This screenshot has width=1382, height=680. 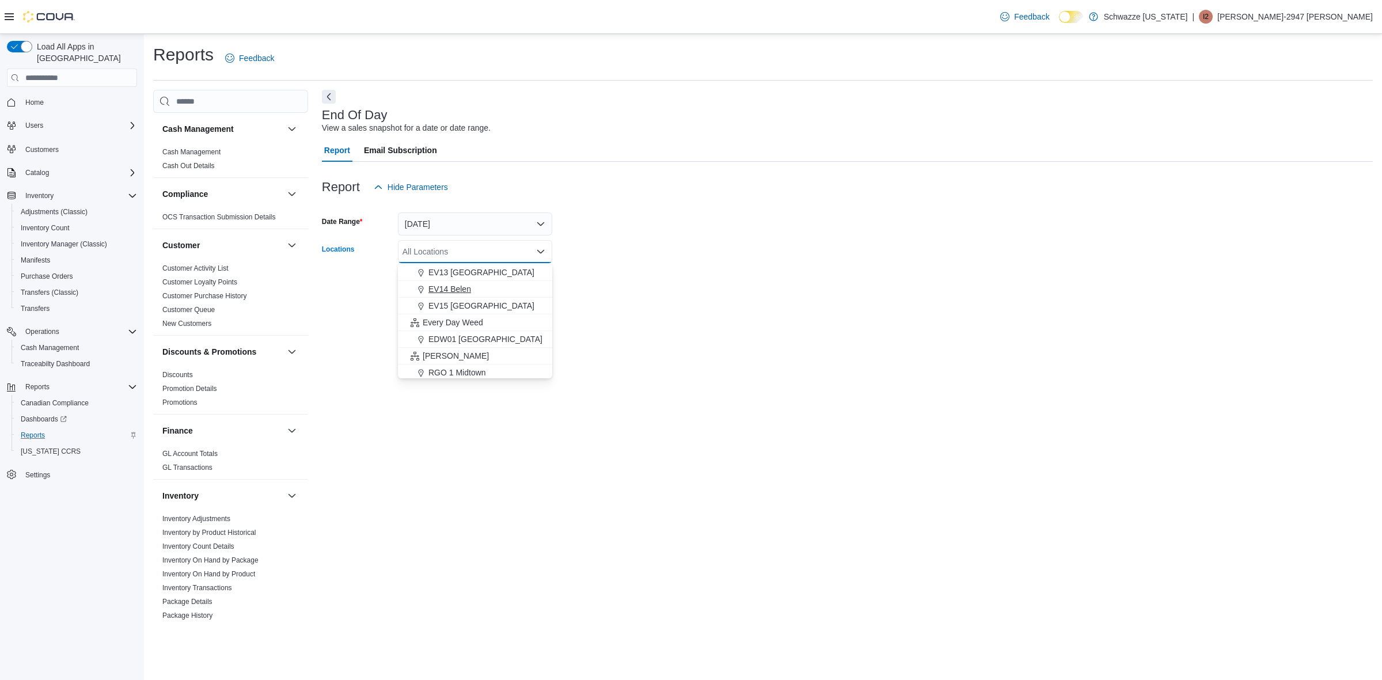 I want to click on a: Reports, so click(x=33, y=435).